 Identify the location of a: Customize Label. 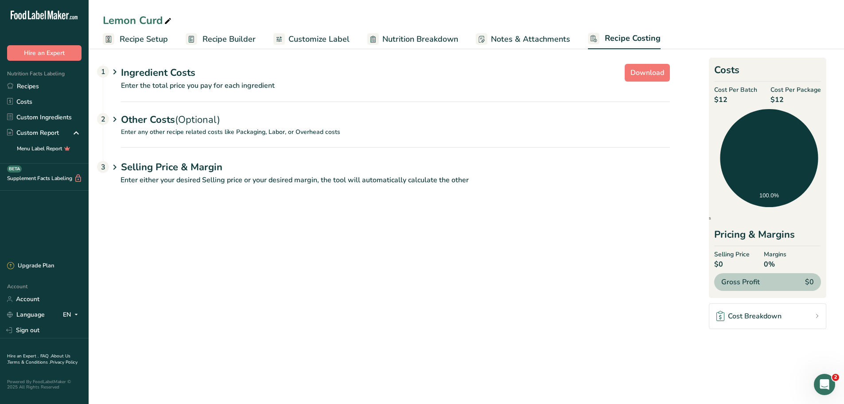
(312, 39).